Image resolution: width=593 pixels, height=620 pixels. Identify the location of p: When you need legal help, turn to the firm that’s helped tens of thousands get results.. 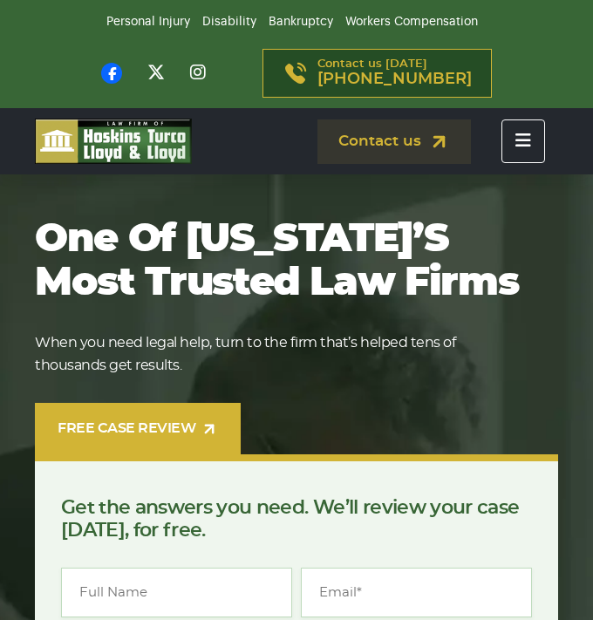
(279, 354).